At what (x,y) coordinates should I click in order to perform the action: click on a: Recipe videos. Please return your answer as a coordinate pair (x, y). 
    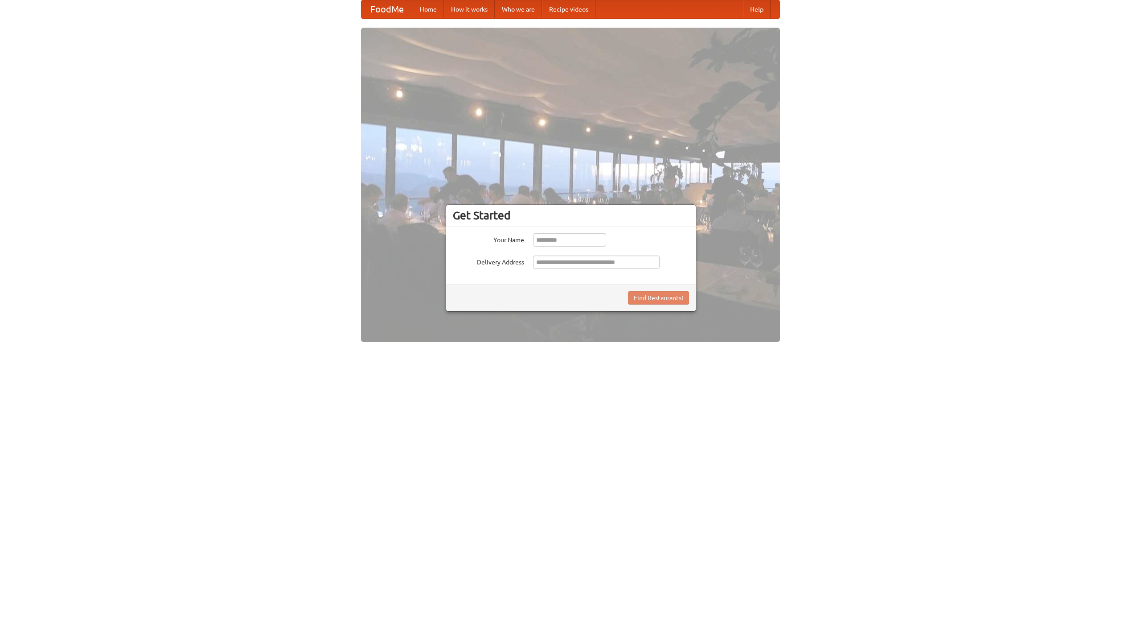
    Looking at the image, I should click on (569, 9).